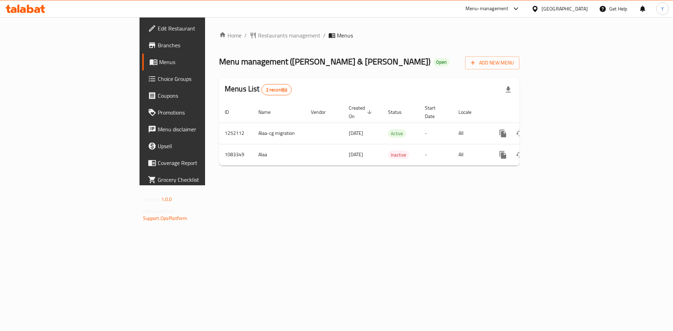  Describe the element at coordinates (469, 112) in the screenshot. I see `span: Locale` at that location.